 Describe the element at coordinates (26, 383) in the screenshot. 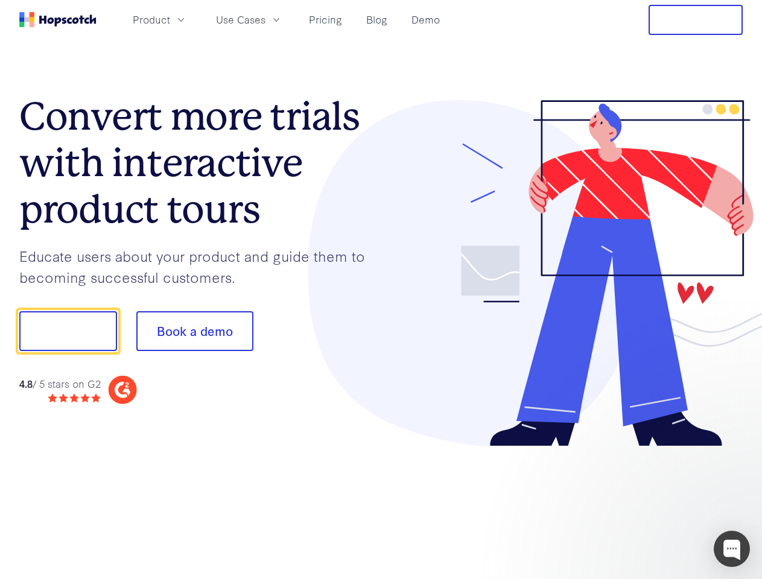

I see `strong: 4.8` at that location.